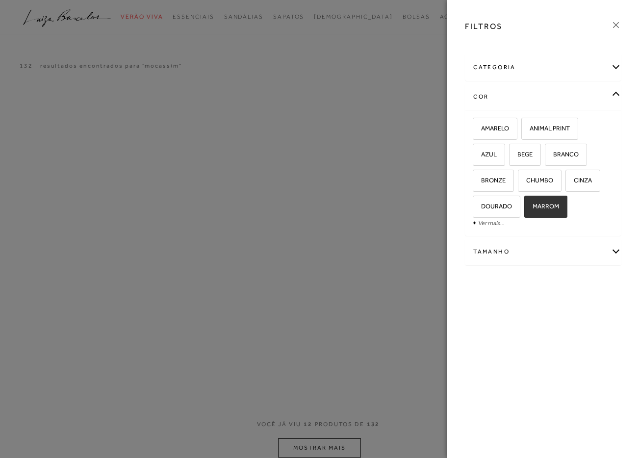 The height and width of the screenshot is (458, 639). Describe the element at coordinates (536, 180) in the screenshot. I see `span: CHUMBO` at that location.